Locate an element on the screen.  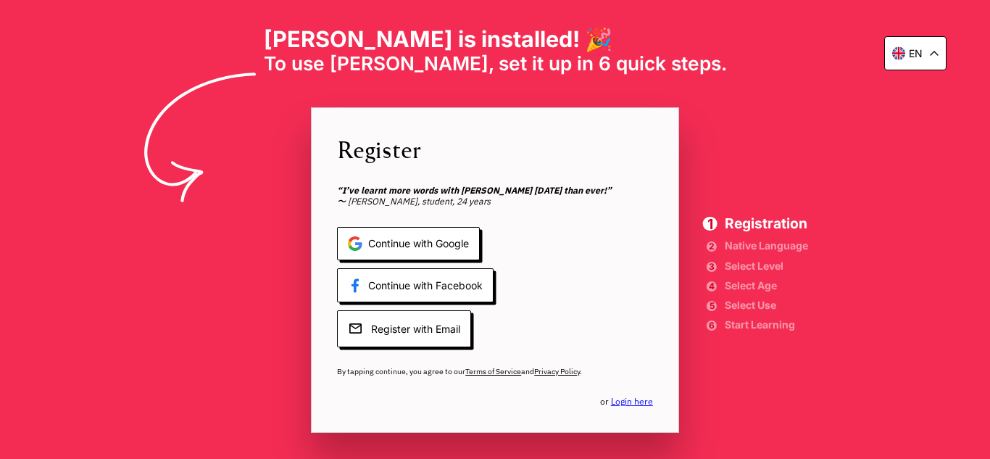
span: Continue with Facebook is located at coordinates (415, 285).